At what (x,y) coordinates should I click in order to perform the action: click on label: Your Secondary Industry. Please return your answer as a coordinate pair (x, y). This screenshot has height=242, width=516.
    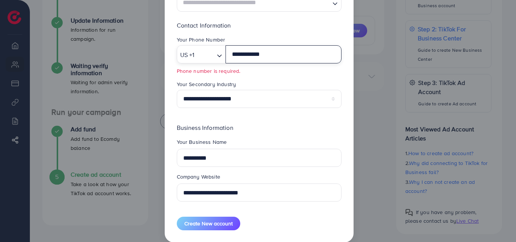
    Looking at the image, I should click on (207, 84).